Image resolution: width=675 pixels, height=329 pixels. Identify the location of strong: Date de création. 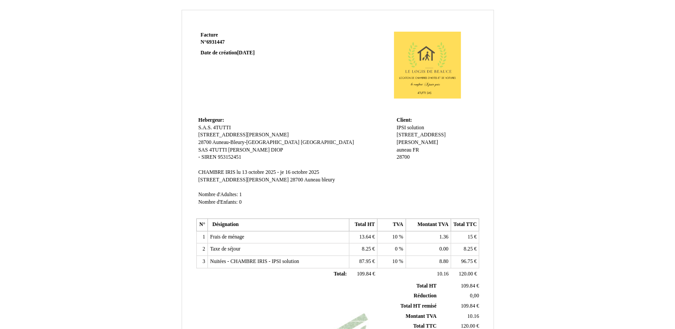
(228, 53).